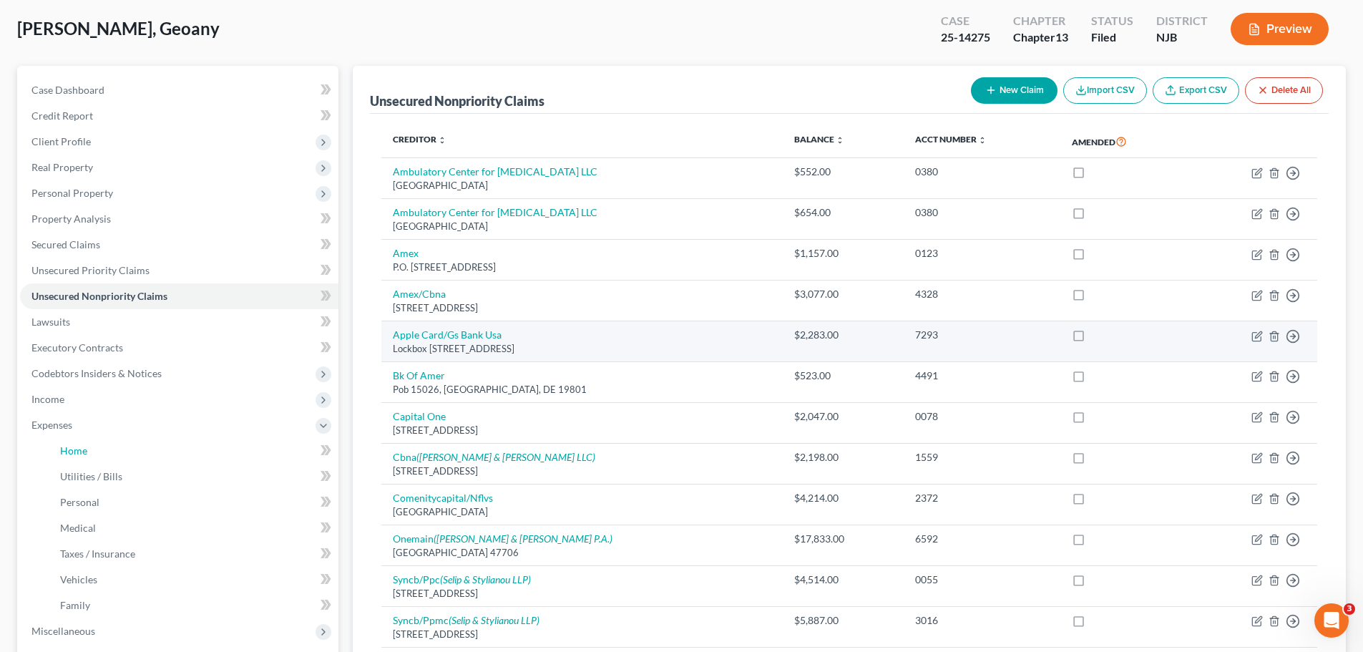  Describe the element at coordinates (843, 172) in the screenshot. I see `div: $552.00` at that location.